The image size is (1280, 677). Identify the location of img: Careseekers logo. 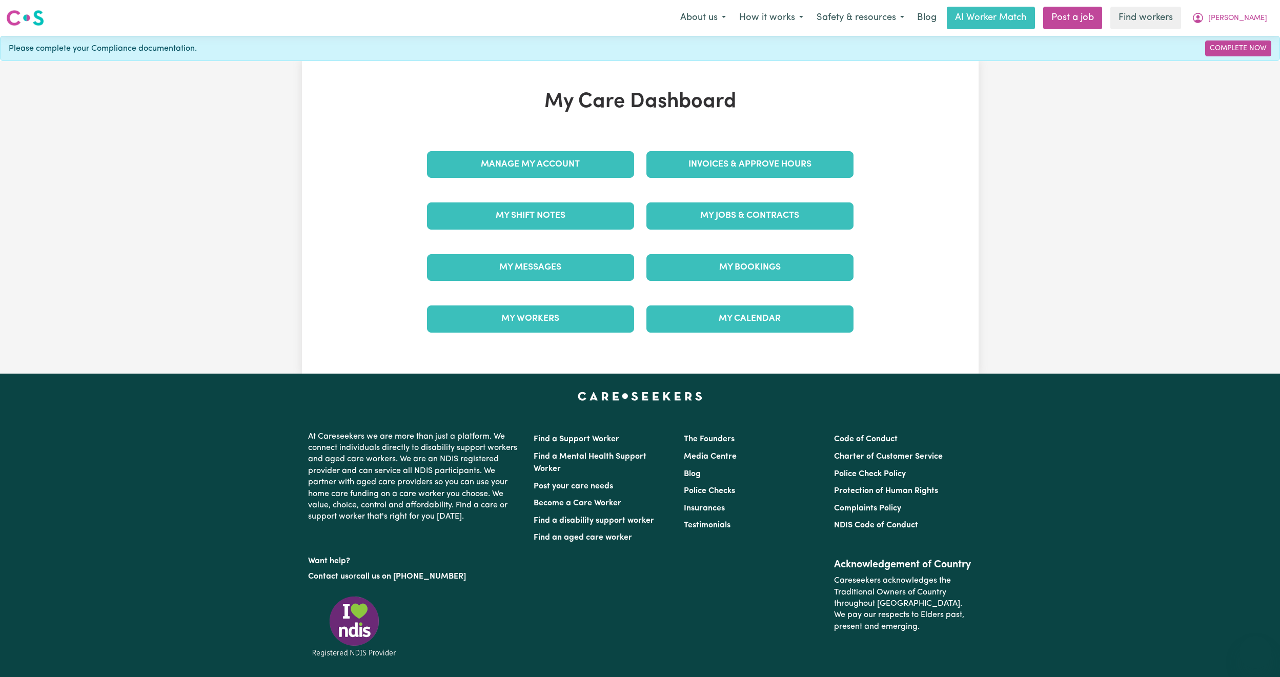
(25, 18).